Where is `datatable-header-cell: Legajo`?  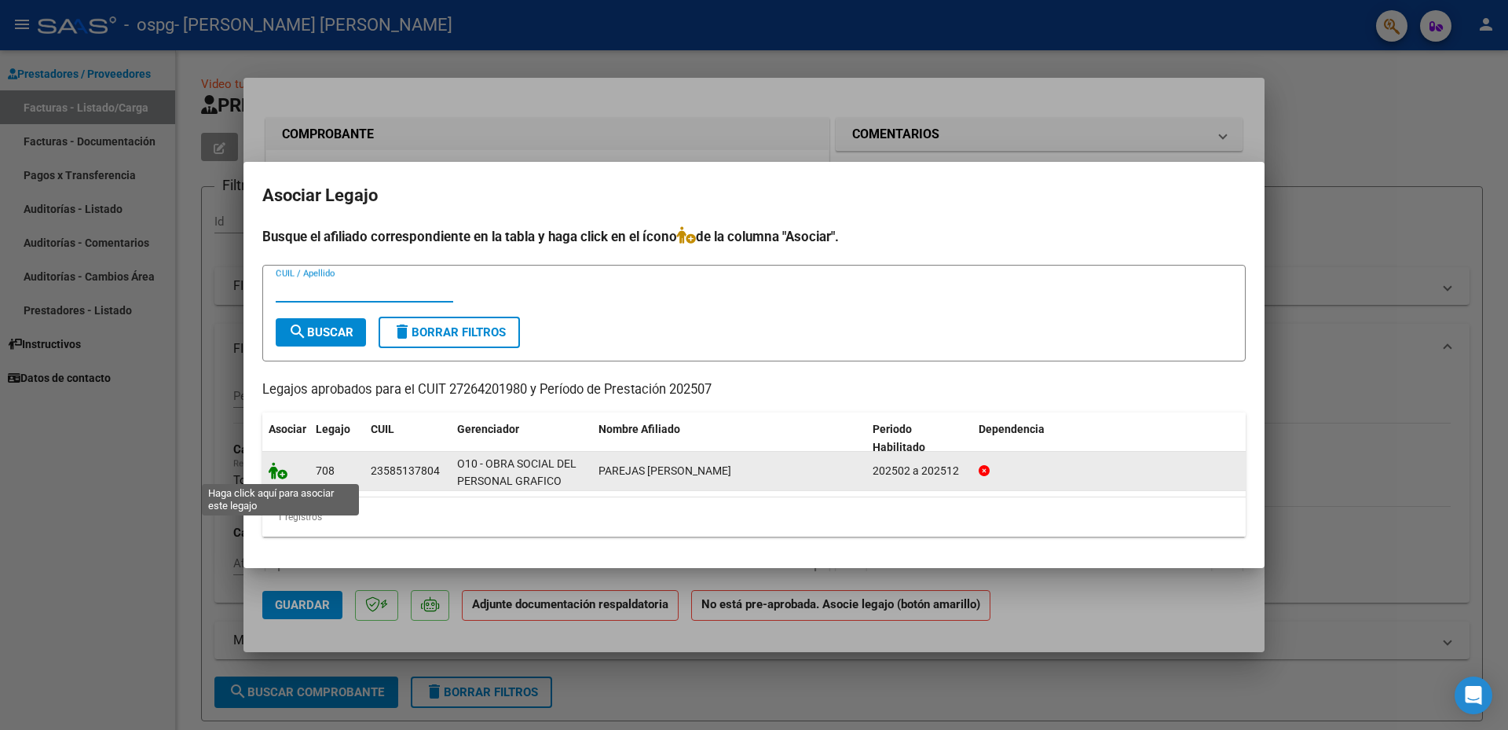
datatable-header-cell: Legajo is located at coordinates (337, 438).